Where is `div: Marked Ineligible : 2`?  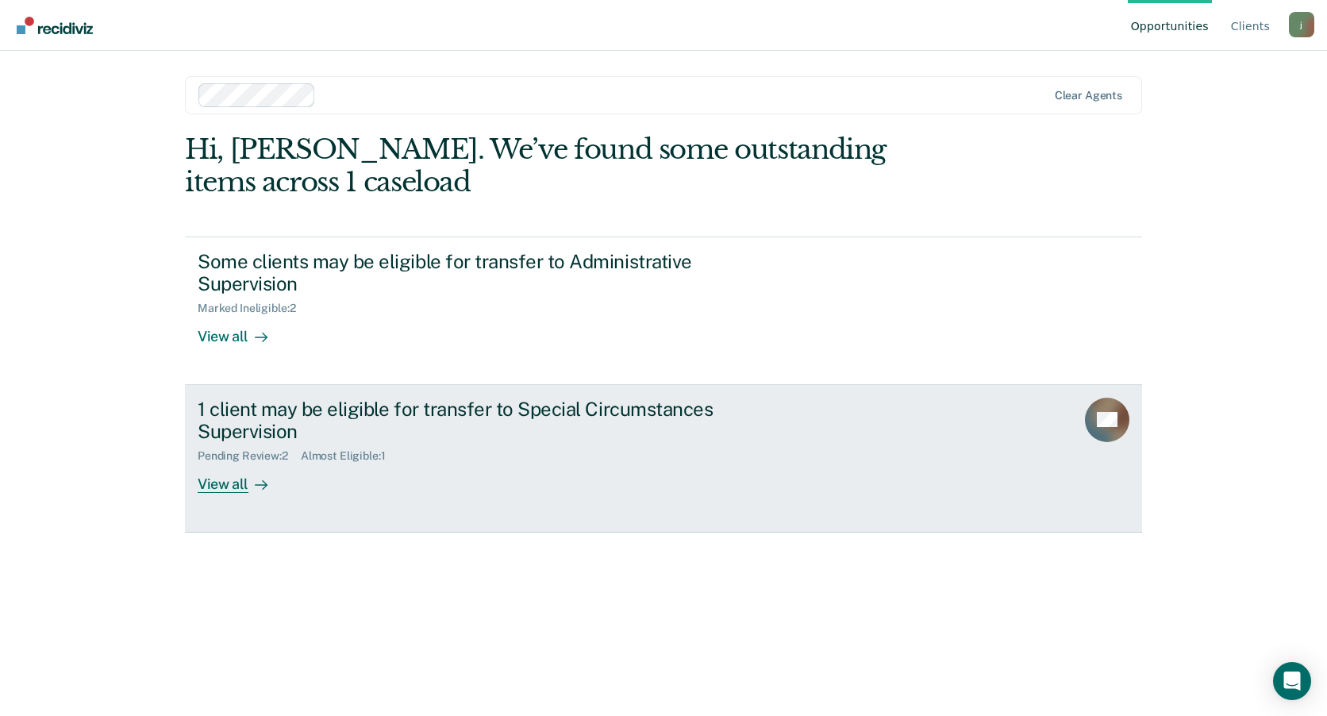
div: Marked Ineligible : 2 is located at coordinates (252, 308).